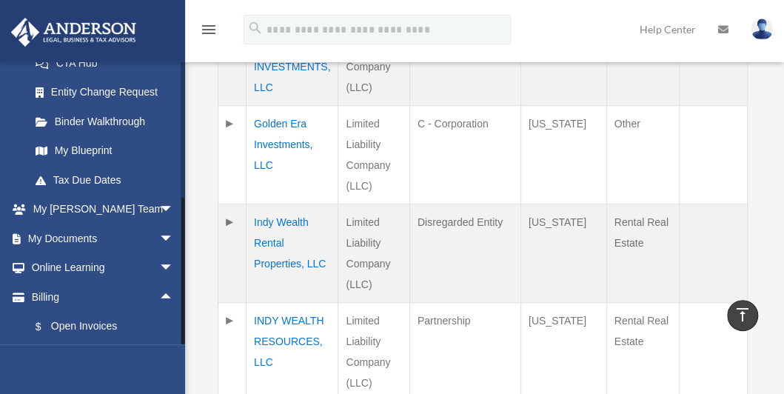  What do you see at coordinates (104, 121) in the screenshot?
I see `a: Binder Walkthrough` at bounding box center [104, 121].